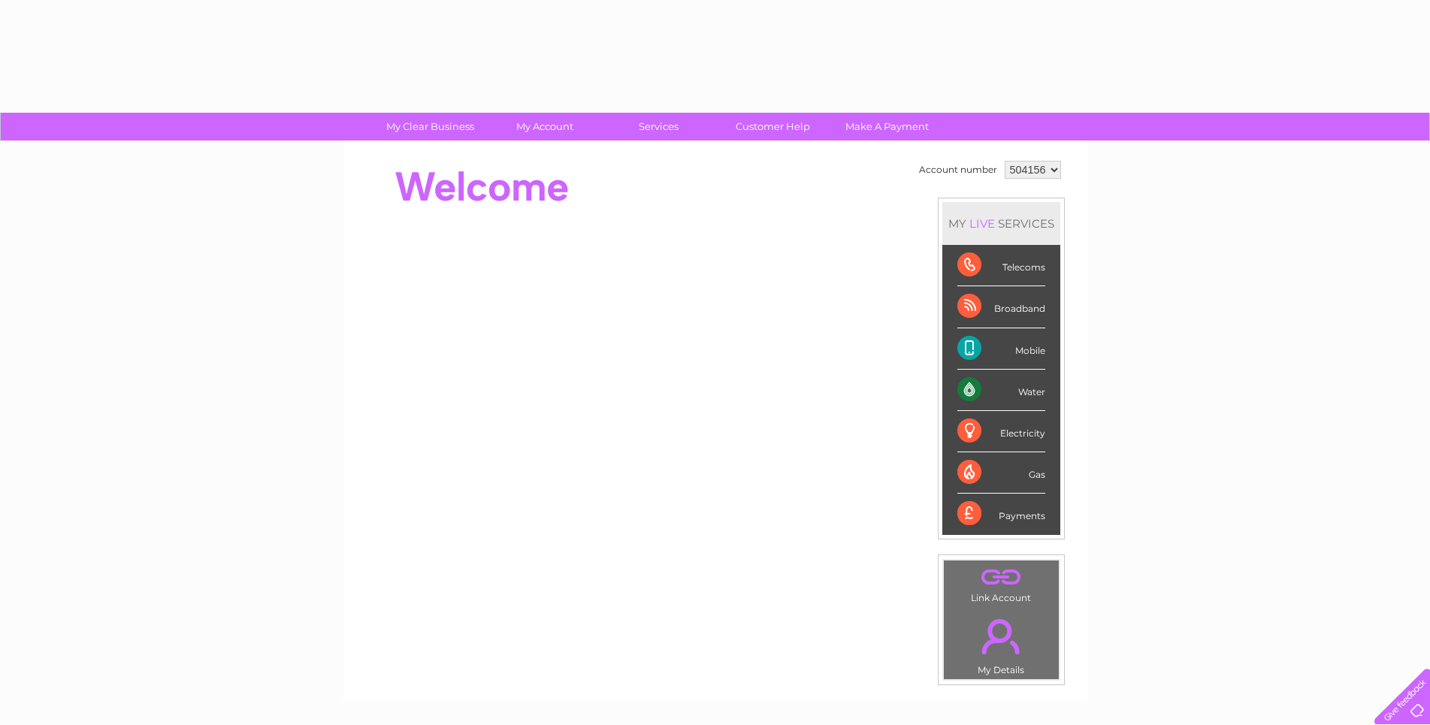 The height and width of the screenshot is (725, 1430). I want to click on a: Customer Help, so click(772, 126).